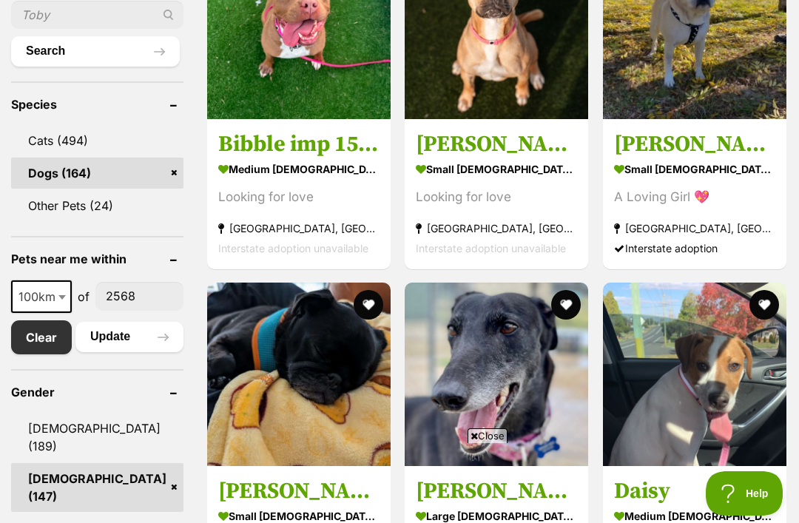 The width and height of the screenshot is (799, 523). Describe the element at coordinates (694, 196) in the screenshot. I see `div: A Loving Girl 💖` at that location.